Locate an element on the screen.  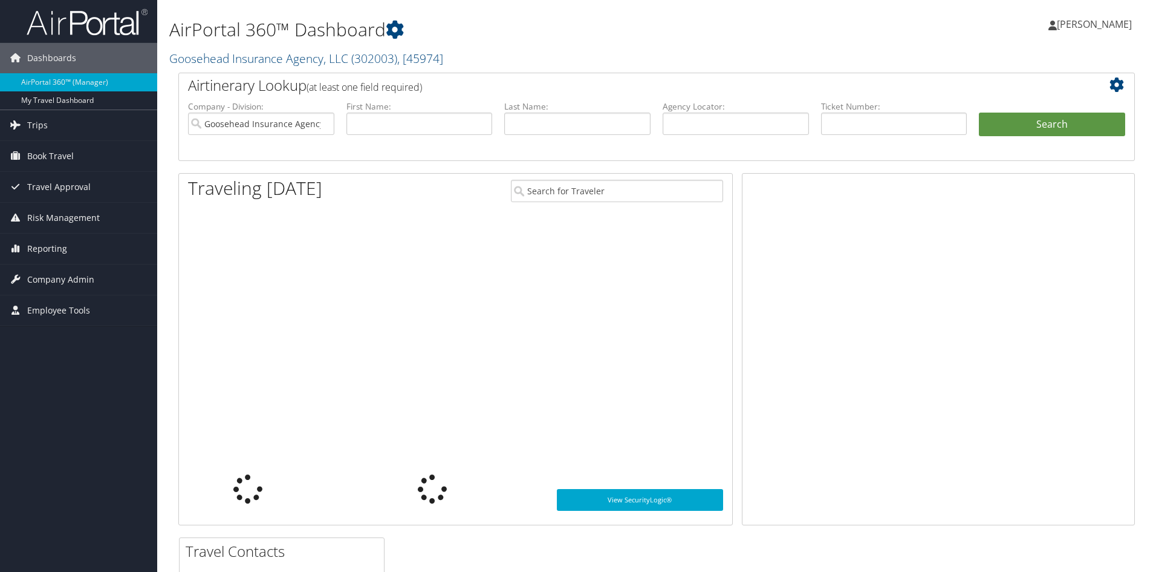
span: Company Admin is located at coordinates (60, 279).